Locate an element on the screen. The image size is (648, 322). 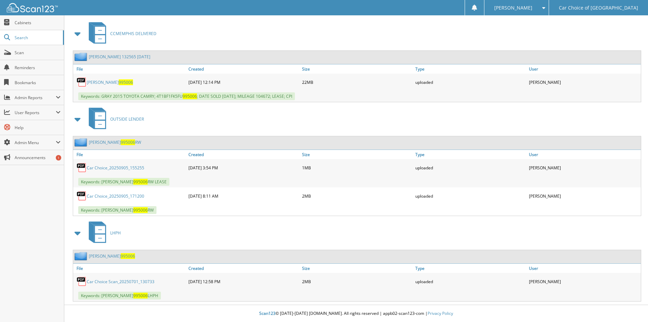
span: User Reports is located at coordinates (35, 112).